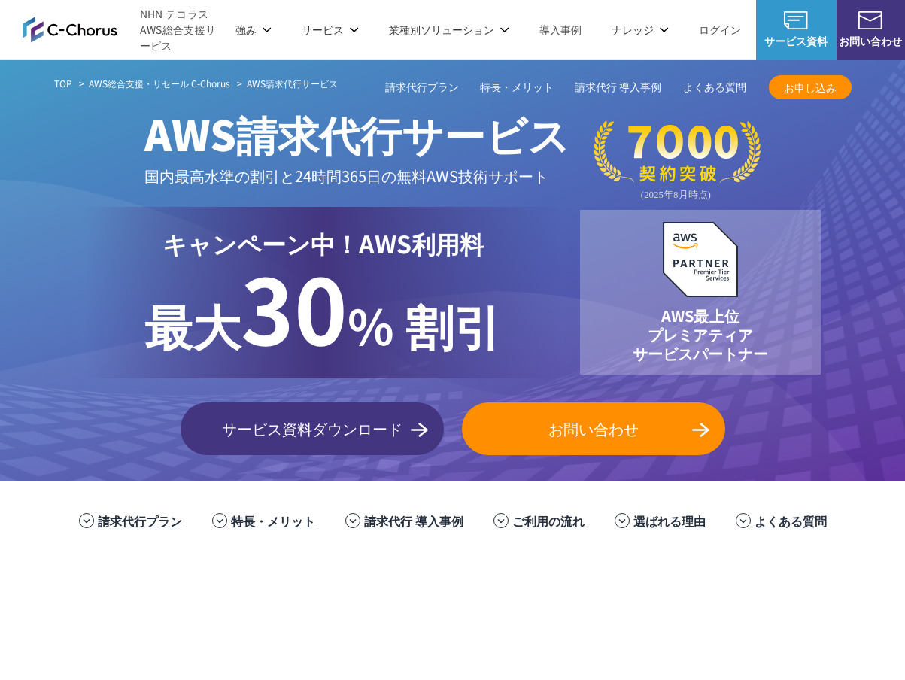 The image size is (905, 680). Describe the element at coordinates (634, 600) in the screenshot. I see `img: エアトリ` at that location.